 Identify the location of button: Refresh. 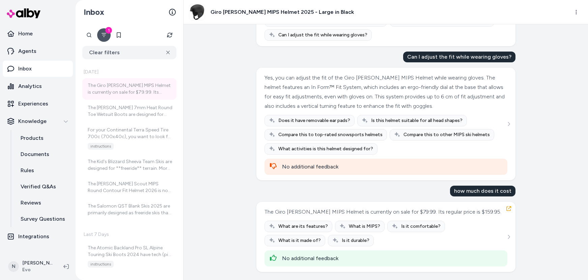
(170, 35).